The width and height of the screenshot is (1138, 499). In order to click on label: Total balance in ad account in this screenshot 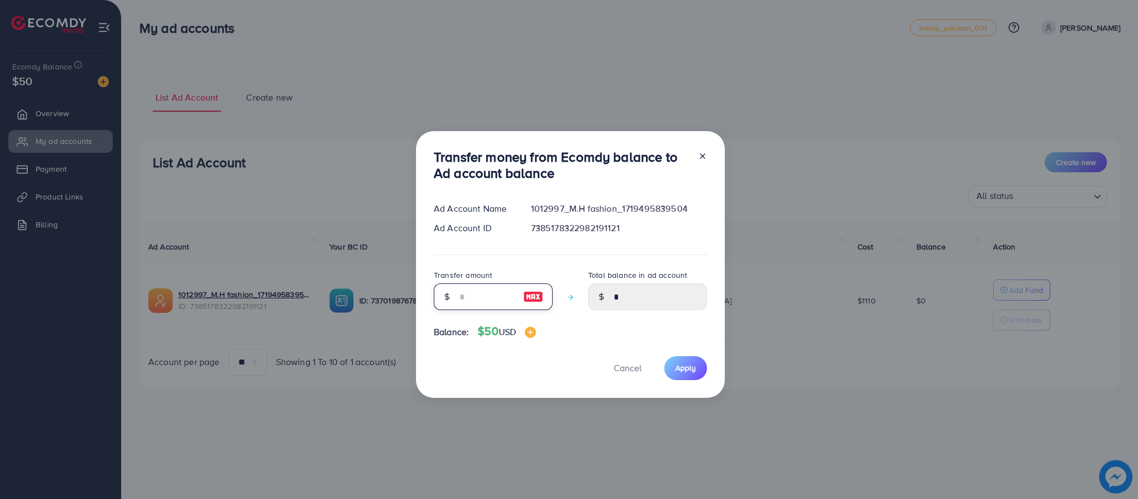, I will do `click(638, 275)`.